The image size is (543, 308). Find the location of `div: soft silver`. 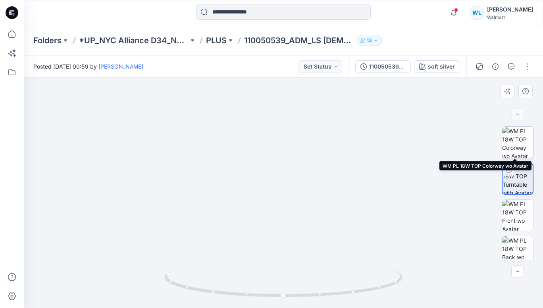

div: soft silver is located at coordinates (441, 67).